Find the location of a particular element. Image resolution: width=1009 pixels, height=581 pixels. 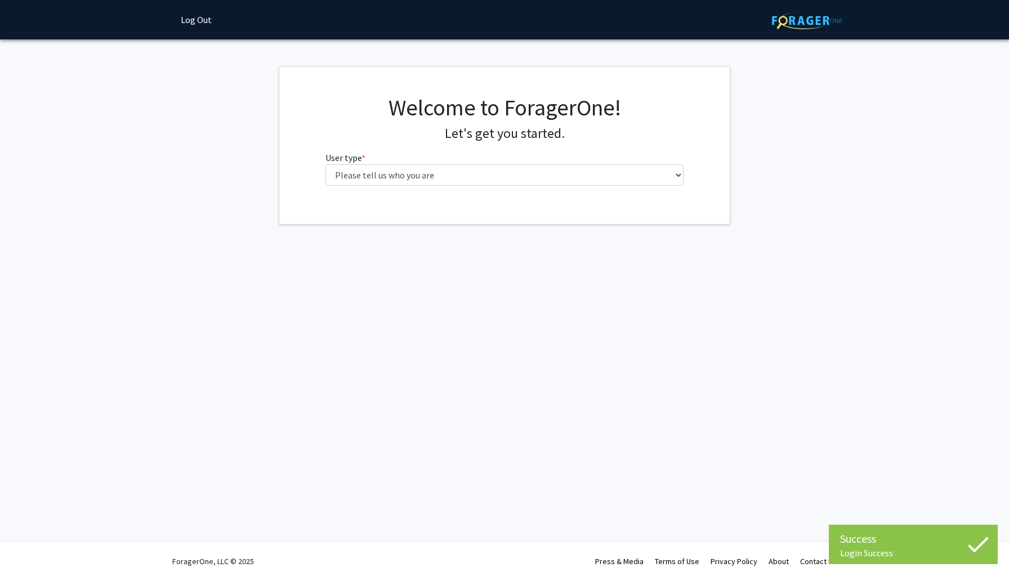

a: Privacy Policy is located at coordinates (734, 562).